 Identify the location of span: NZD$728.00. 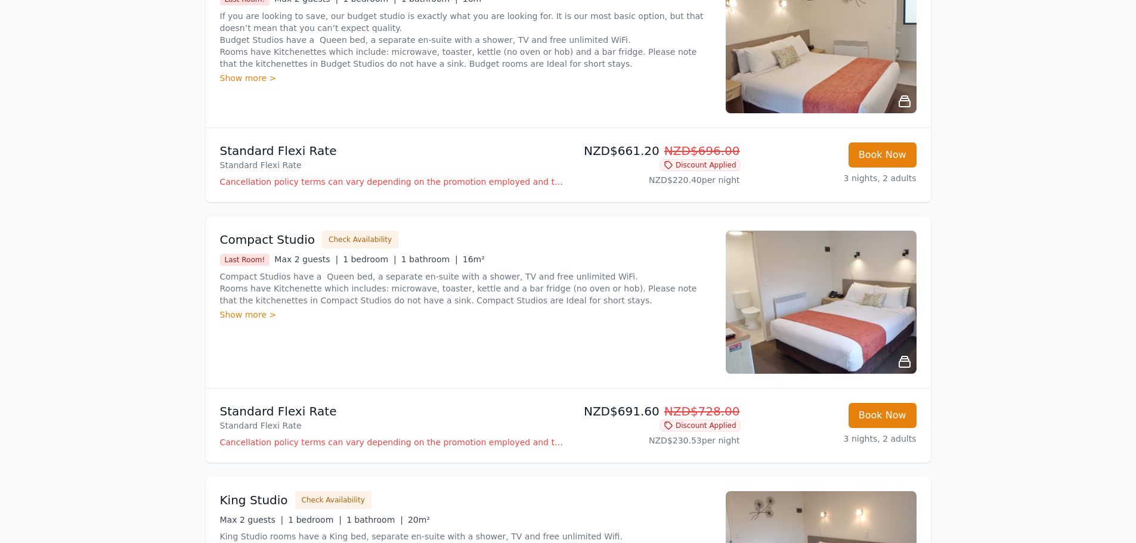
(702, 411).